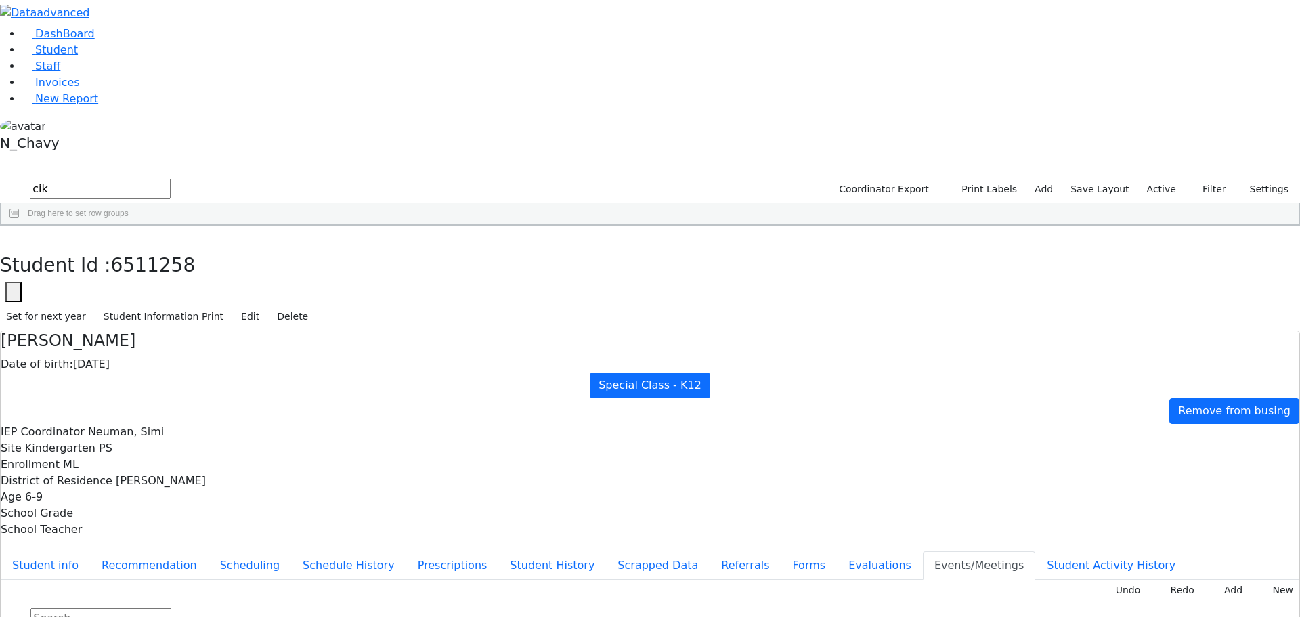 The width and height of the screenshot is (1300, 617). What do you see at coordinates (1264, 189) in the screenshot?
I see `button: Settings` at bounding box center [1264, 189].